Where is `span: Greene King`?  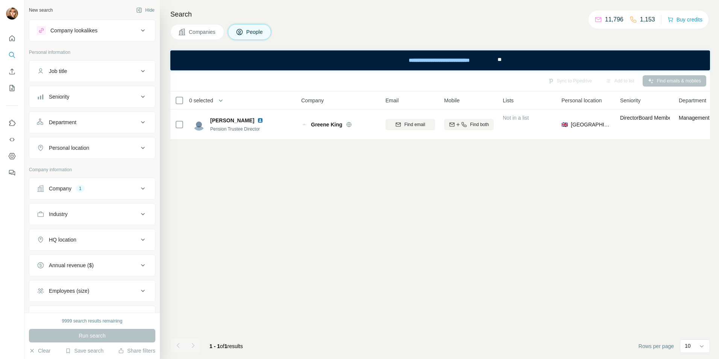 span: Greene King is located at coordinates (326, 124).